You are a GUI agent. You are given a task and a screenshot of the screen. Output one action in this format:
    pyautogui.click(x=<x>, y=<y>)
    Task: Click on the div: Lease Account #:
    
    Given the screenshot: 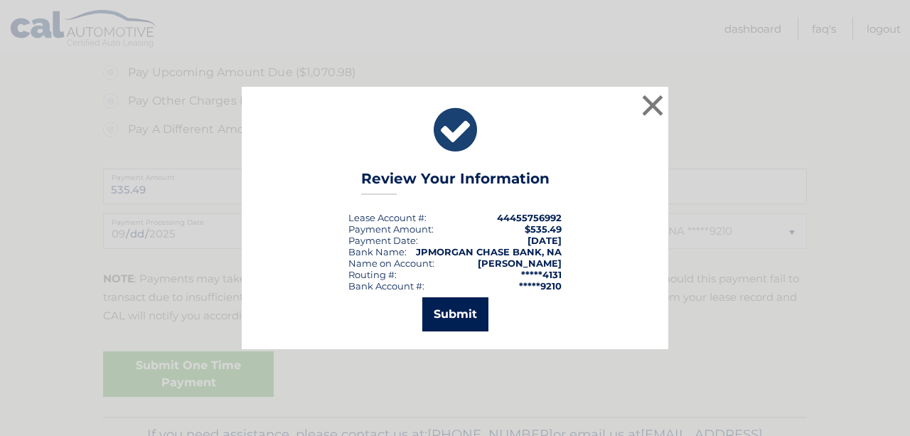 What is the action you would take?
    pyautogui.click(x=388, y=218)
    